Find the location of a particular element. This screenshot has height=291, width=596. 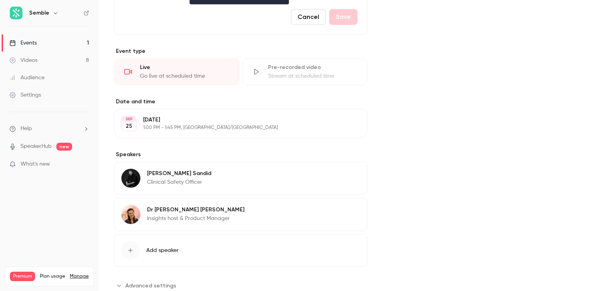

span: Help is located at coordinates (26, 128).